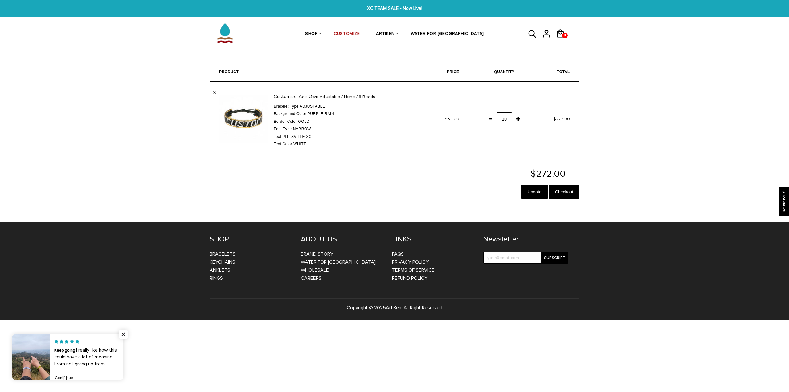 The image size is (789, 392). I want to click on span: Adjustable, so click(312, 106).